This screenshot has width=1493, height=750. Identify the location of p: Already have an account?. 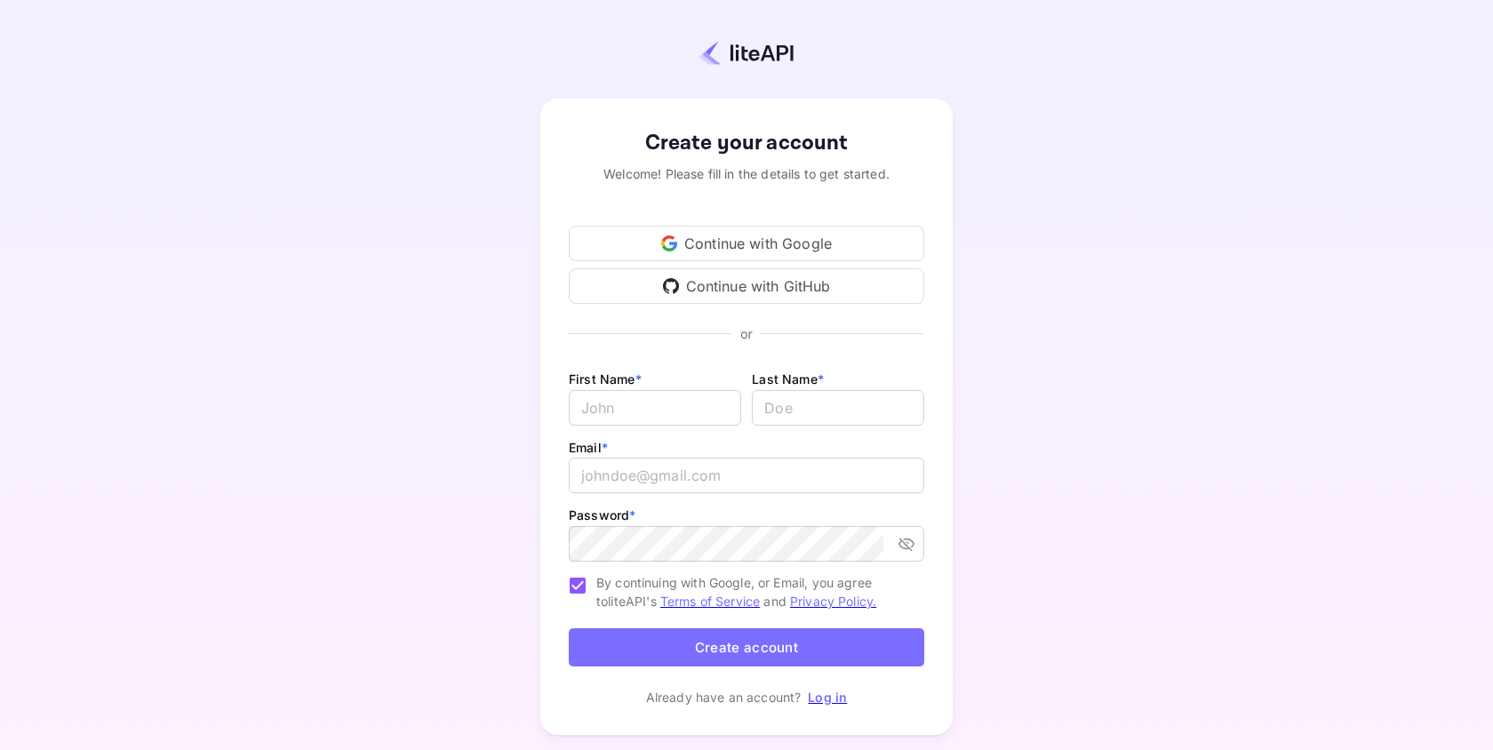
(723, 697).